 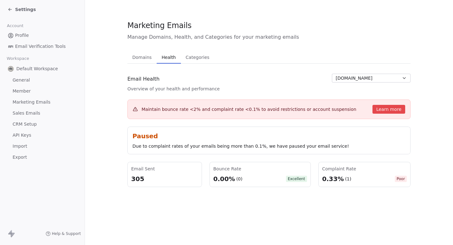 What do you see at coordinates (348, 179) in the screenshot?
I see `div: (1)` at bounding box center [348, 179].